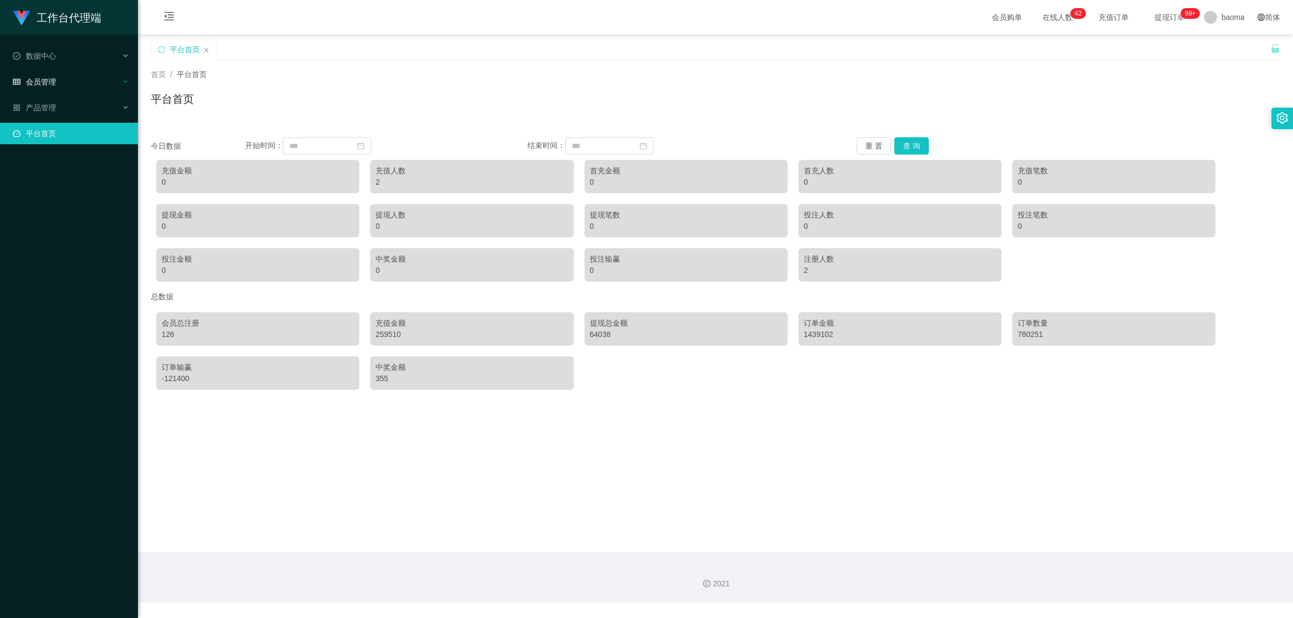 This screenshot has height=618, width=1293. I want to click on div: 2021, so click(715, 584).